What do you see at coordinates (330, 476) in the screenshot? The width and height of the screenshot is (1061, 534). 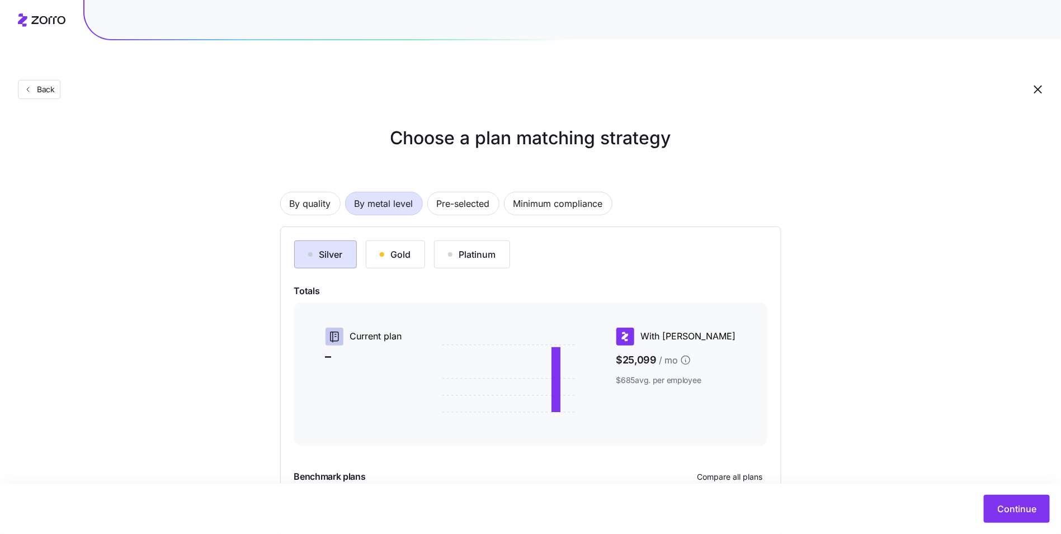 I see `span: Benchmark plans` at bounding box center [330, 476].